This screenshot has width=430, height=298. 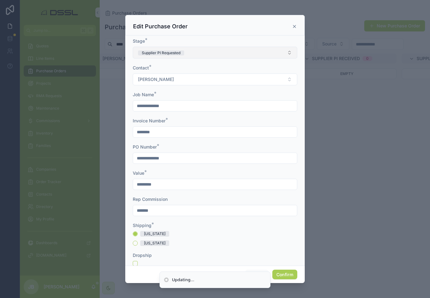 I want to click on span: Job Name, so click(x=143, y=94).